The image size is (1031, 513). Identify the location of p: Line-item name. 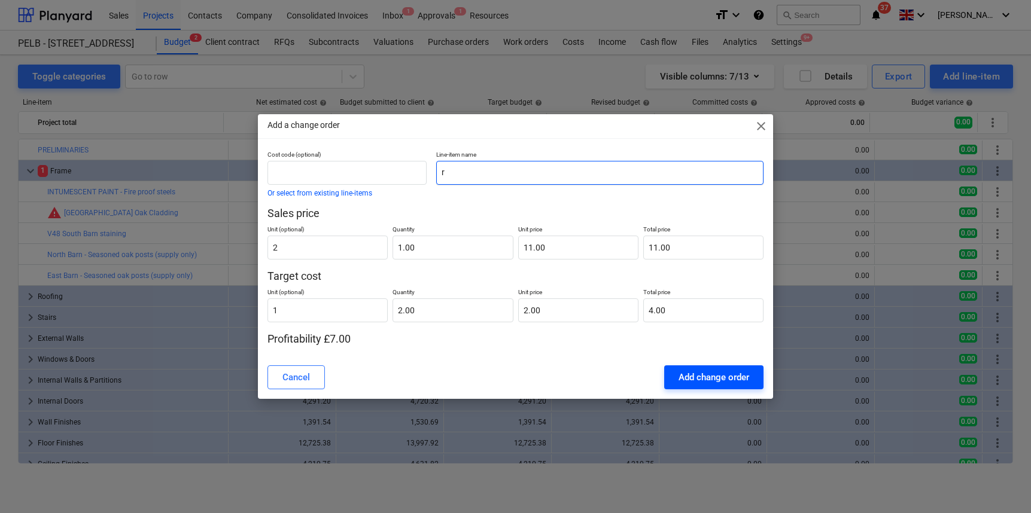
(600, 156).